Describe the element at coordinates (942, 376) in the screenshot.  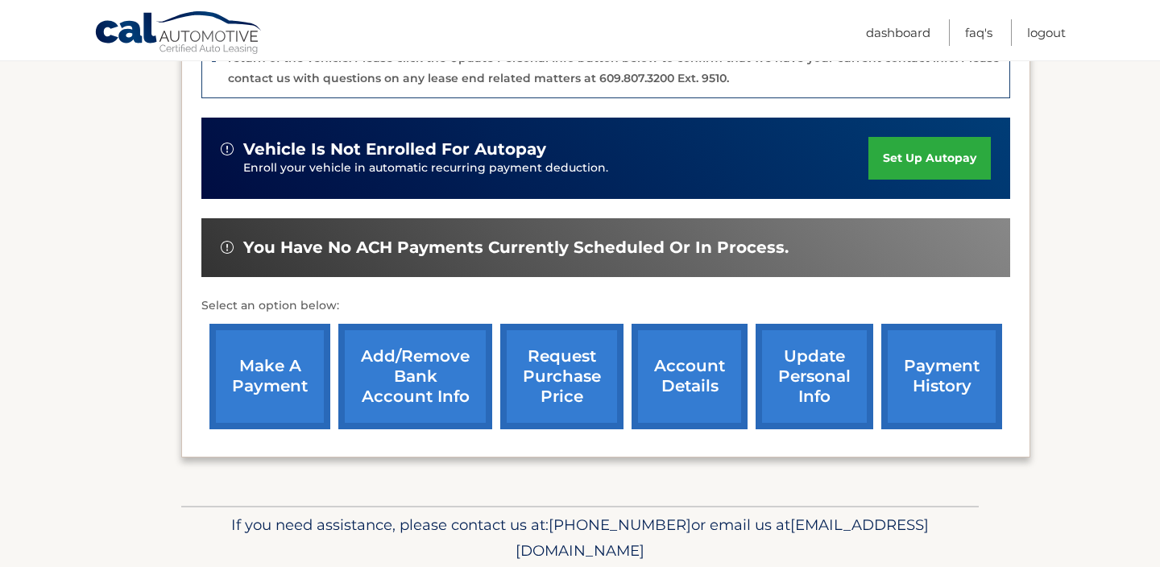
I see `a: payment history` at that location.